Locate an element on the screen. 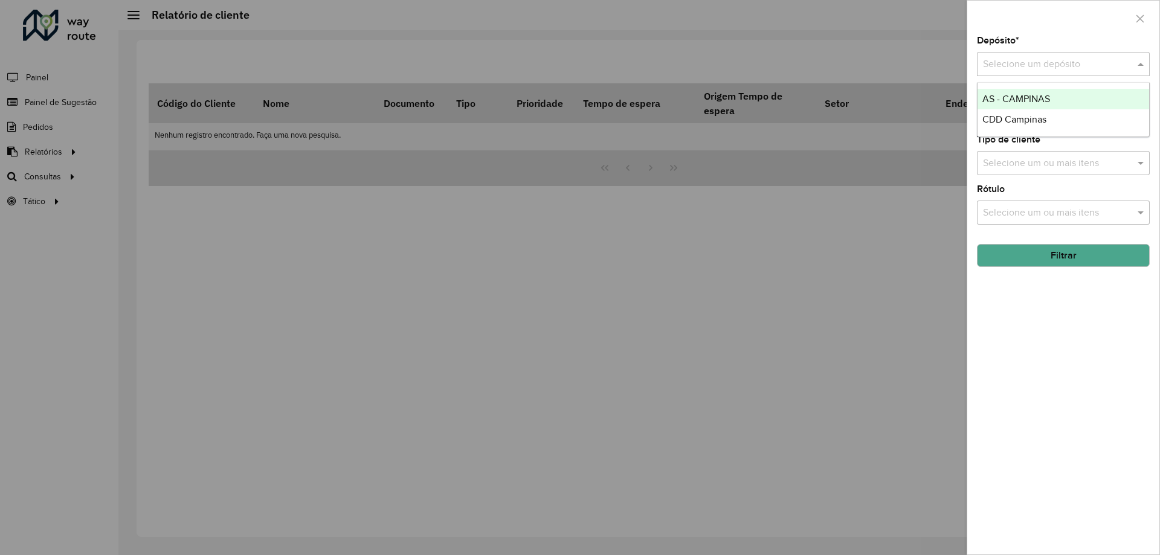 Image resolution: width=1160 pixels, height=555 pixels. ng-dropdown-panel: Options list is located at coordinates (1063, 109).